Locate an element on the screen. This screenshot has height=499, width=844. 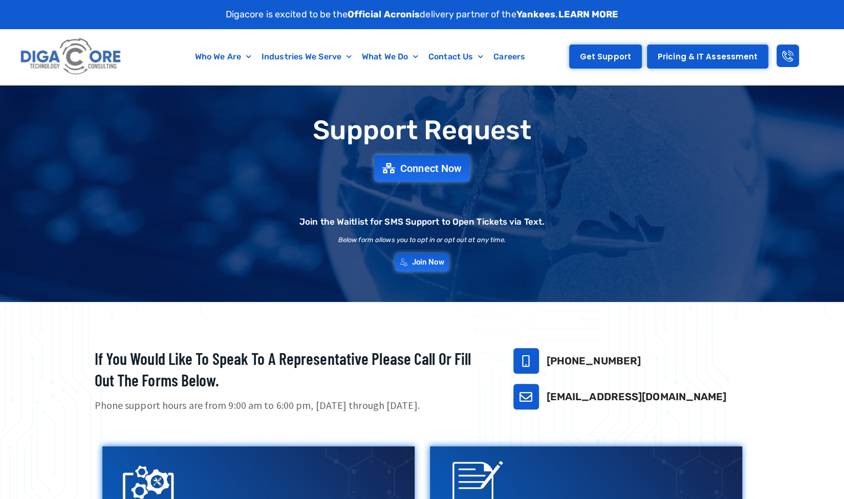
a: support@digacore.com is located at coordinates (526, 397).